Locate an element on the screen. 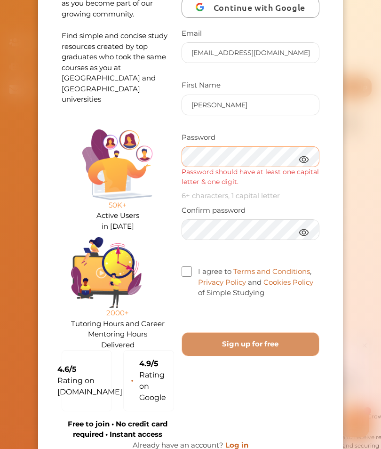  a: 4.9/5Rating on Google is located at coordinates (148, 381).